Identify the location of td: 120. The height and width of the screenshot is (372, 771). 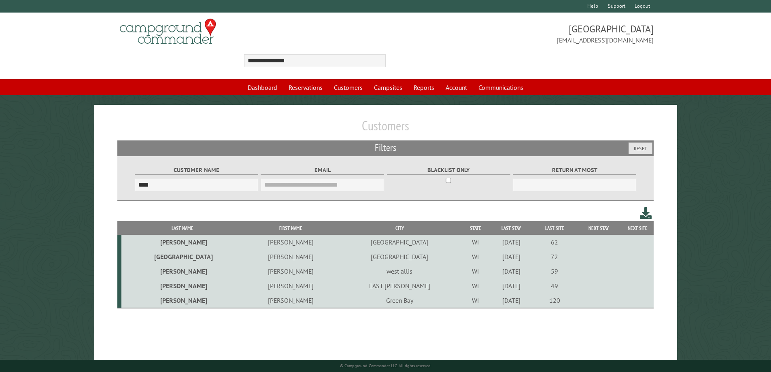
(554, 300).